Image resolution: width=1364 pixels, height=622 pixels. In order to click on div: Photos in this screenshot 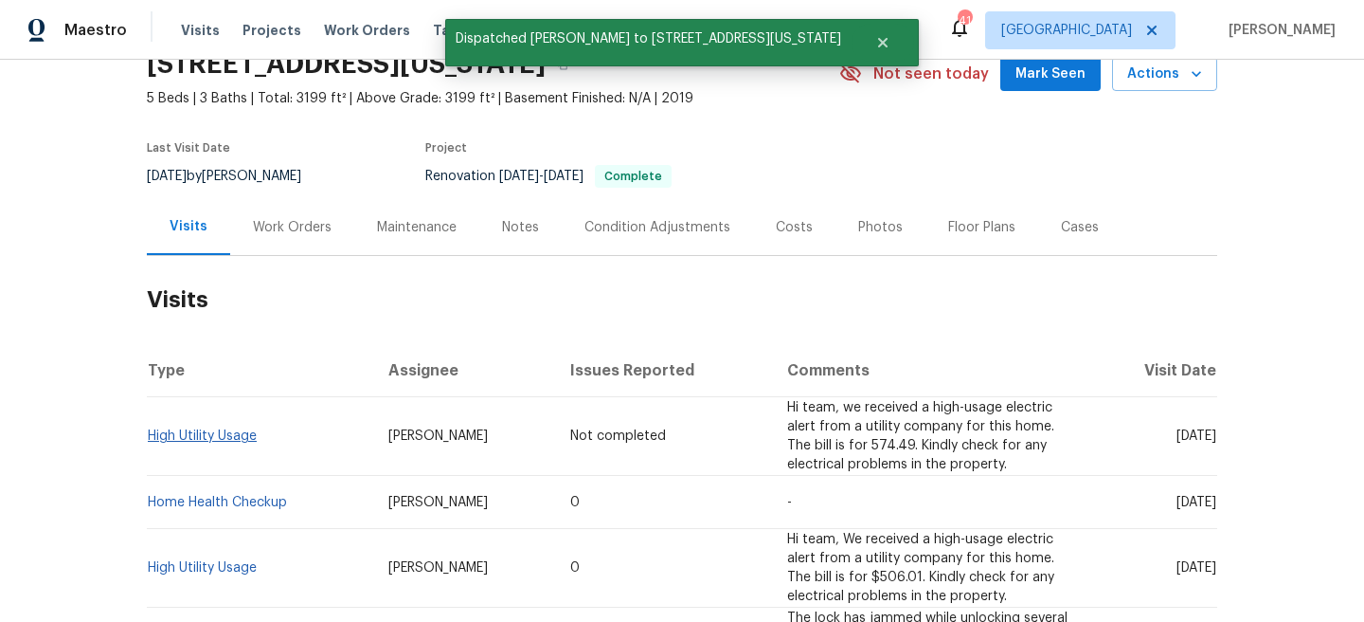, I will do `click(880, 227)`.